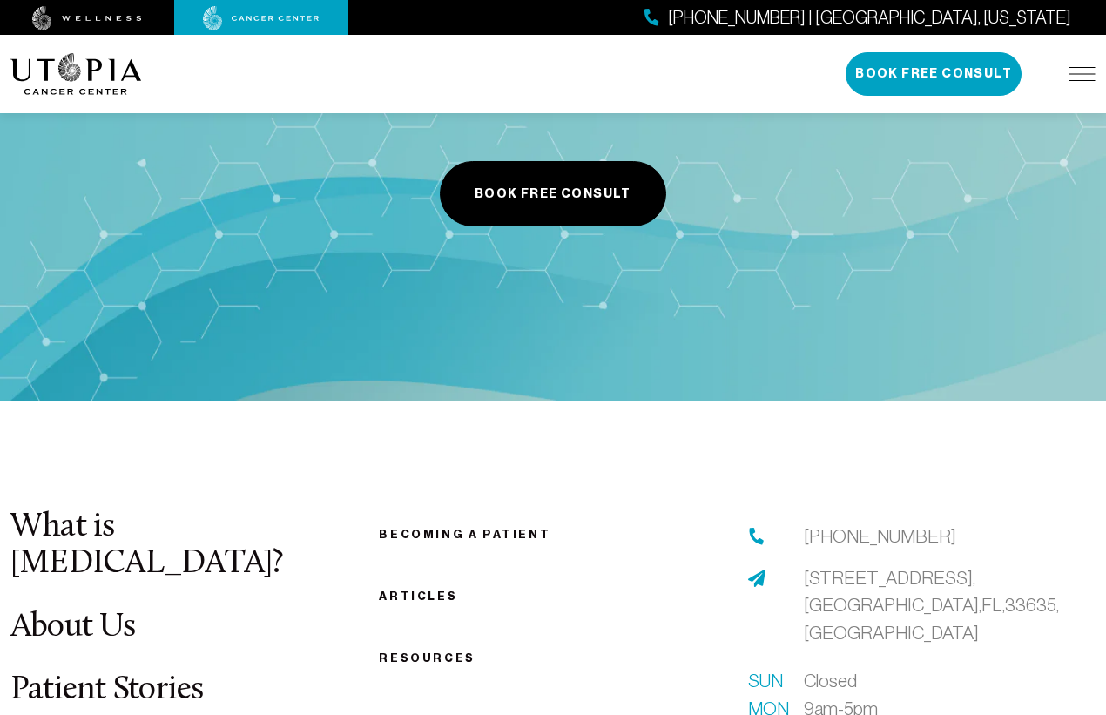  Describe the element at coordinates (756, 536) in the screenshot. I see `img: phone` at that location.